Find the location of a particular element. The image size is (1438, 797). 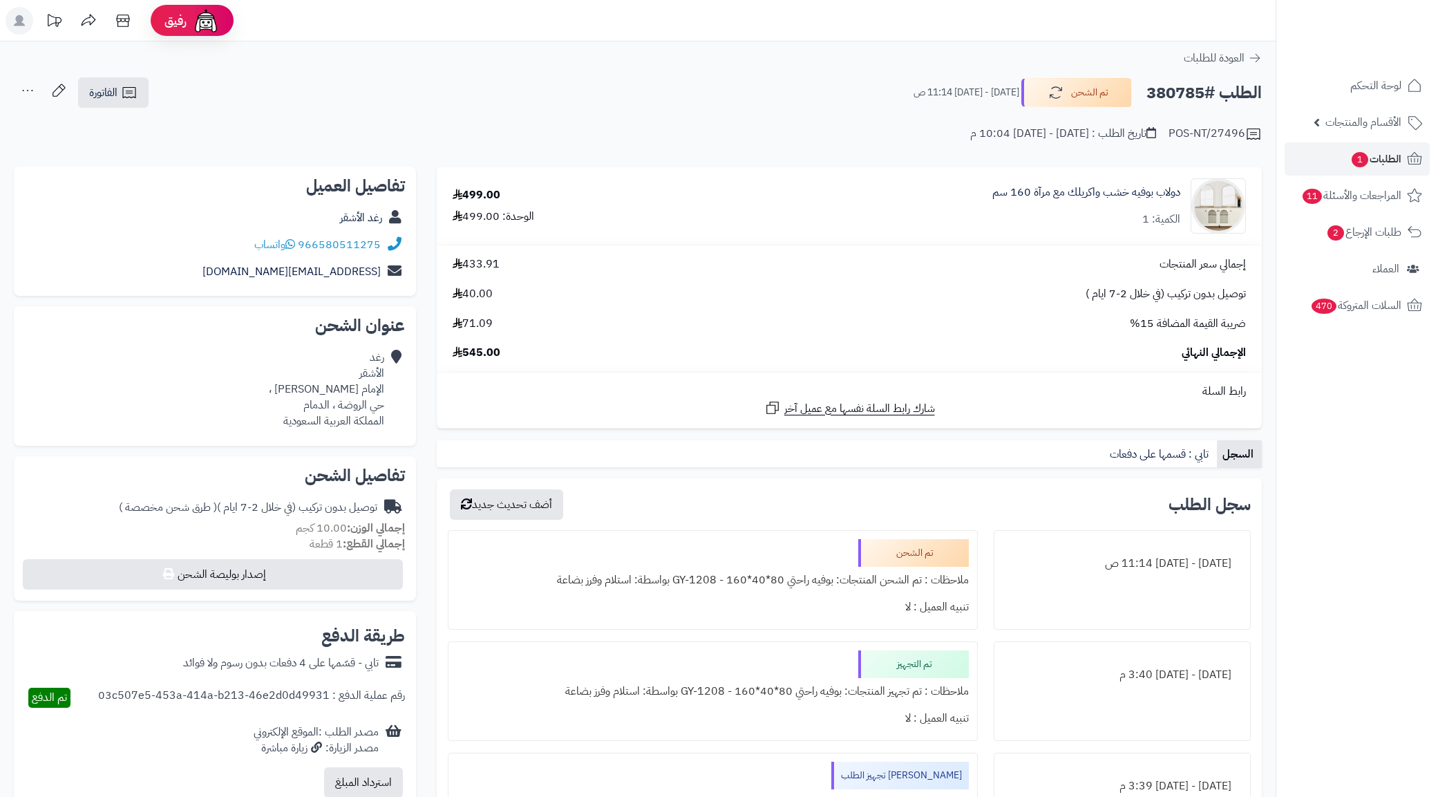

button: أضف تحديث جديد is located at coordinates (507, 504).